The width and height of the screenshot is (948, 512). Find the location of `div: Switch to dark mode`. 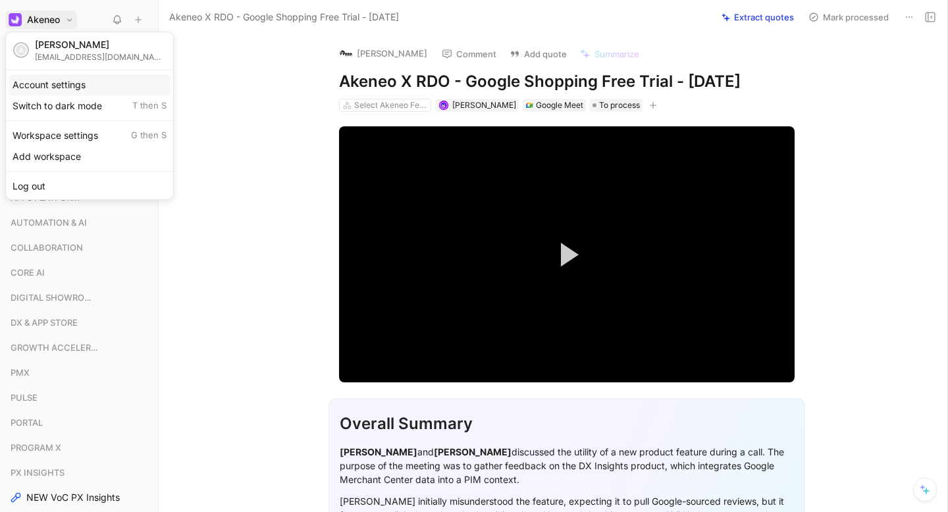

div: Switch to dark mode is located at coordinates (90, 106).